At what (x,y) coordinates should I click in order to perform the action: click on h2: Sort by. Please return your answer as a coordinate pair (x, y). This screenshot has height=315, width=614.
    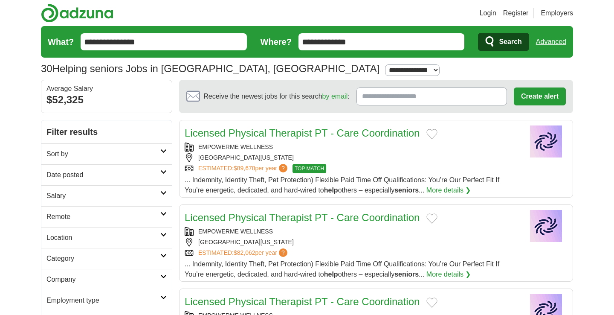
    Looking at the image, I should click on (103, 154).